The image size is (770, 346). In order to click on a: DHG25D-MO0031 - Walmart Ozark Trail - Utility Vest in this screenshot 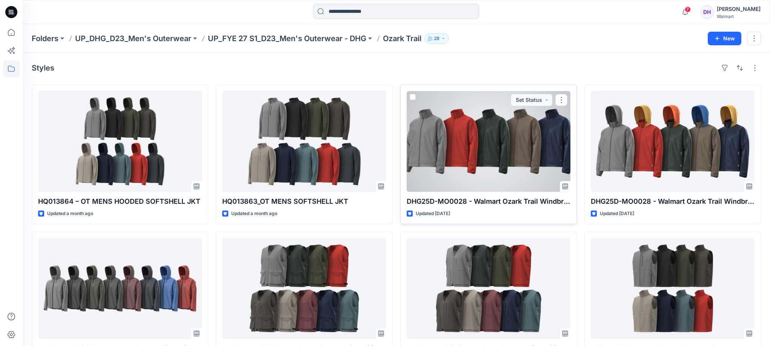, I will do `click(489, 288)`.